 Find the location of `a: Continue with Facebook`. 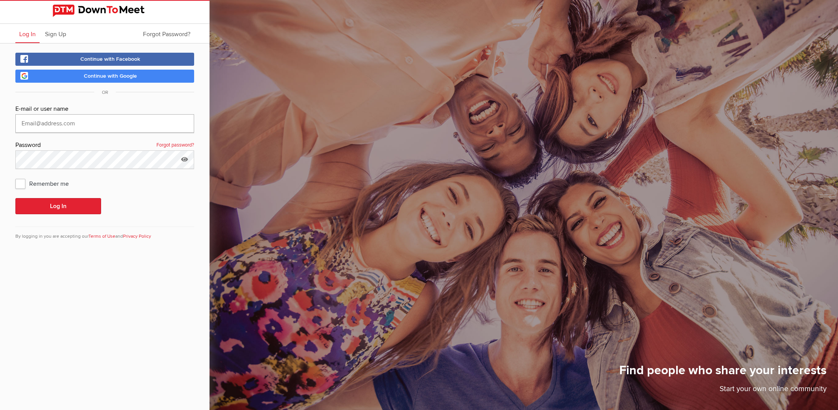

a: Continue with Facebook is located at coordinates (105, 59).